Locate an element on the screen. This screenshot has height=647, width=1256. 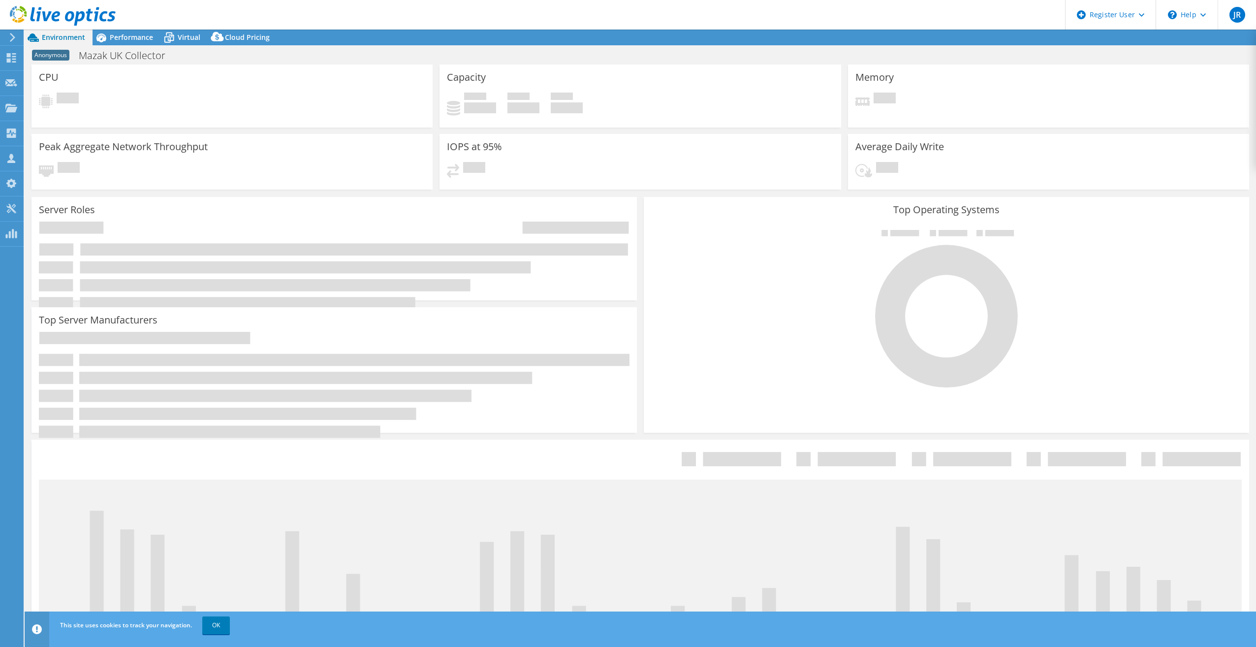
h3: Top Server Manufacturers is located at coordinates (98, 320).